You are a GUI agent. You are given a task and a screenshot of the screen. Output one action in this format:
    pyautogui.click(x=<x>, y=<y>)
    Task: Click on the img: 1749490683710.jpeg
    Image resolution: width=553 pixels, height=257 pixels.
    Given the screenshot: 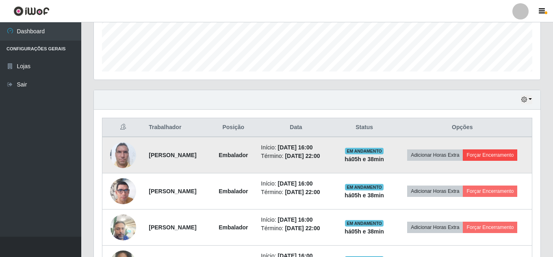 What is the action you would take?
    pyautogui.click(x=123, y=227)
    